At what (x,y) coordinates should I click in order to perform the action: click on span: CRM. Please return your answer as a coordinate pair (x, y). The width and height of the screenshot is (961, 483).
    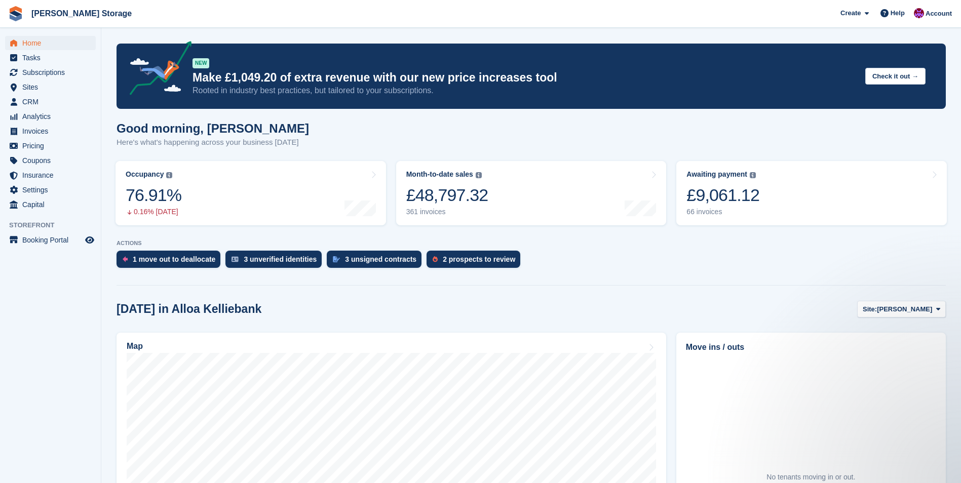
    Looking at the image, I should click on (53, 102).